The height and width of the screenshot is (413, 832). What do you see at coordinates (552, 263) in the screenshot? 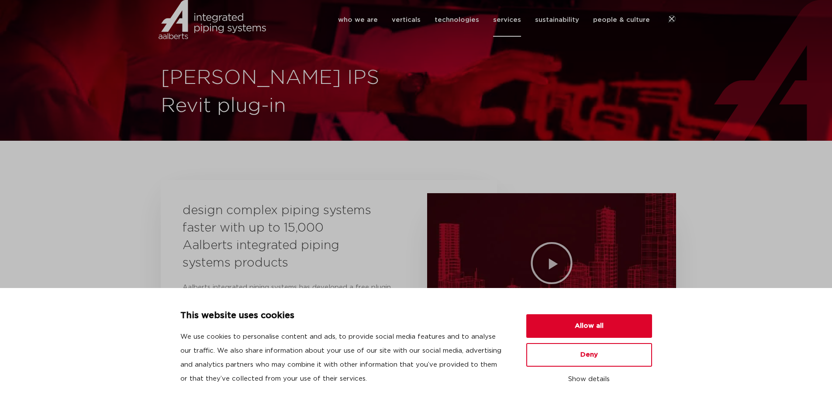
I see `div: Play Video` at bounding box center [552, 263].